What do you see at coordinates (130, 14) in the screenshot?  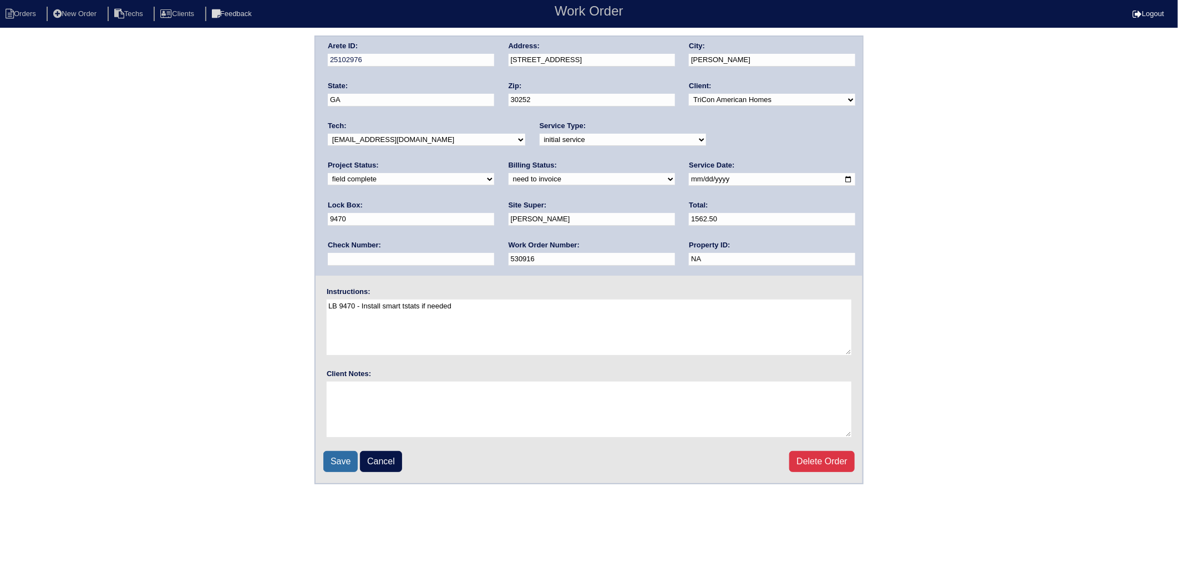 I see `li: Techs` at bounding box center [130, 14].